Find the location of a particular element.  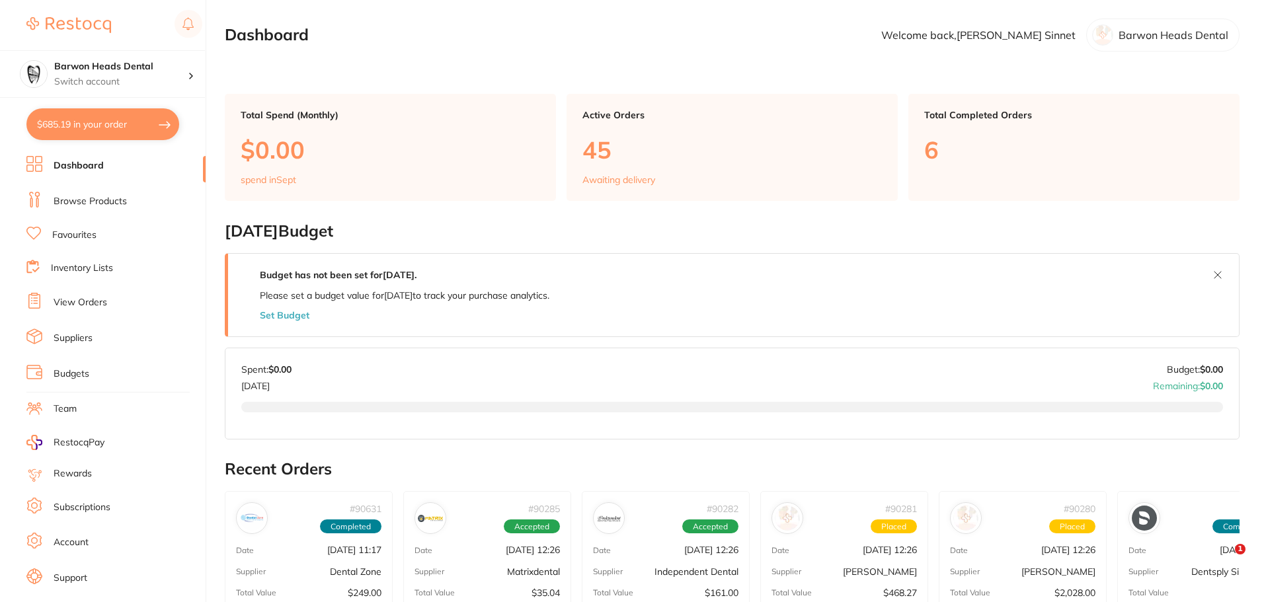

img: RestocqPay is located at coordinates (34, 442).